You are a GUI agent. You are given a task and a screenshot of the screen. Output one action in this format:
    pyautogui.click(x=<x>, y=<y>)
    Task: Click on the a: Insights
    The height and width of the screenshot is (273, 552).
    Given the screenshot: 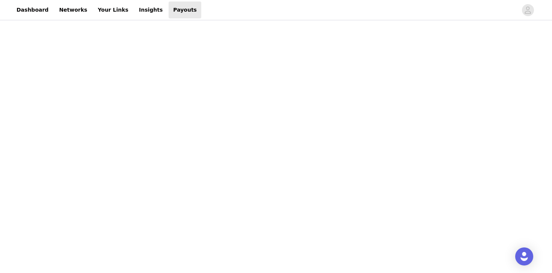 What is the action you would take?
    pyautogui.click(x=151, y=10)
    